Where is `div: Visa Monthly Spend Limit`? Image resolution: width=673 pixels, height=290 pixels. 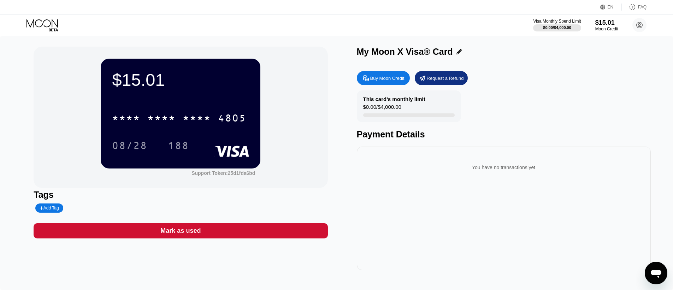 div: Visa Monthly Spend Limit is located at coordinates (557, 21).